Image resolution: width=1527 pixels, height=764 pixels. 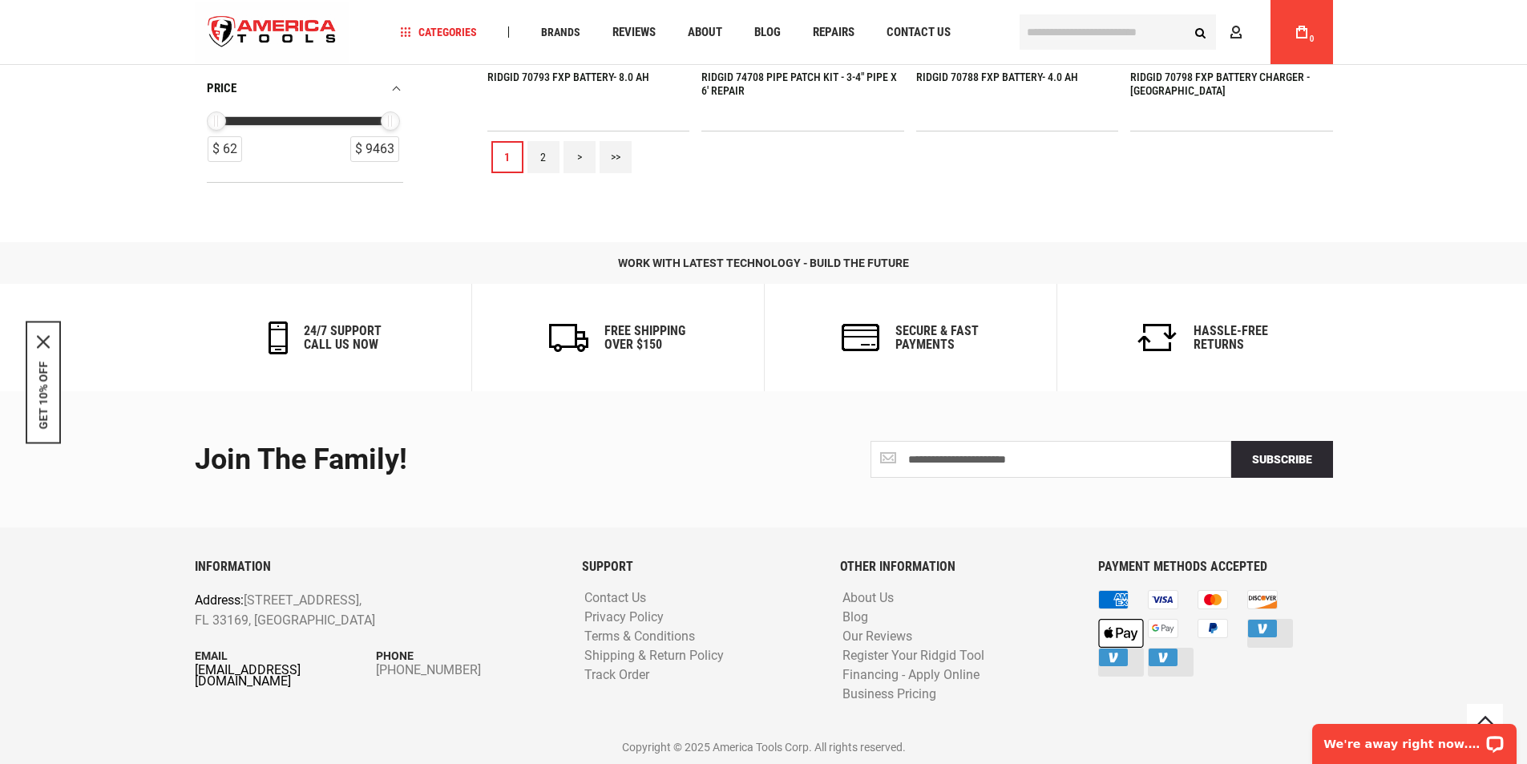 I want to click on span: About, so click(x=704, y=32).